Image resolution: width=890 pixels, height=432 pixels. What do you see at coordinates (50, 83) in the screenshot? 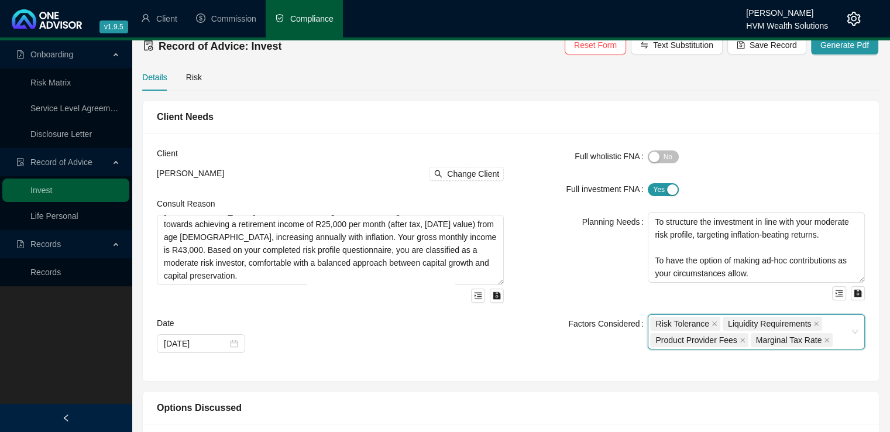
I see `a: Risk Matrix` at bounding box center [50, 83].